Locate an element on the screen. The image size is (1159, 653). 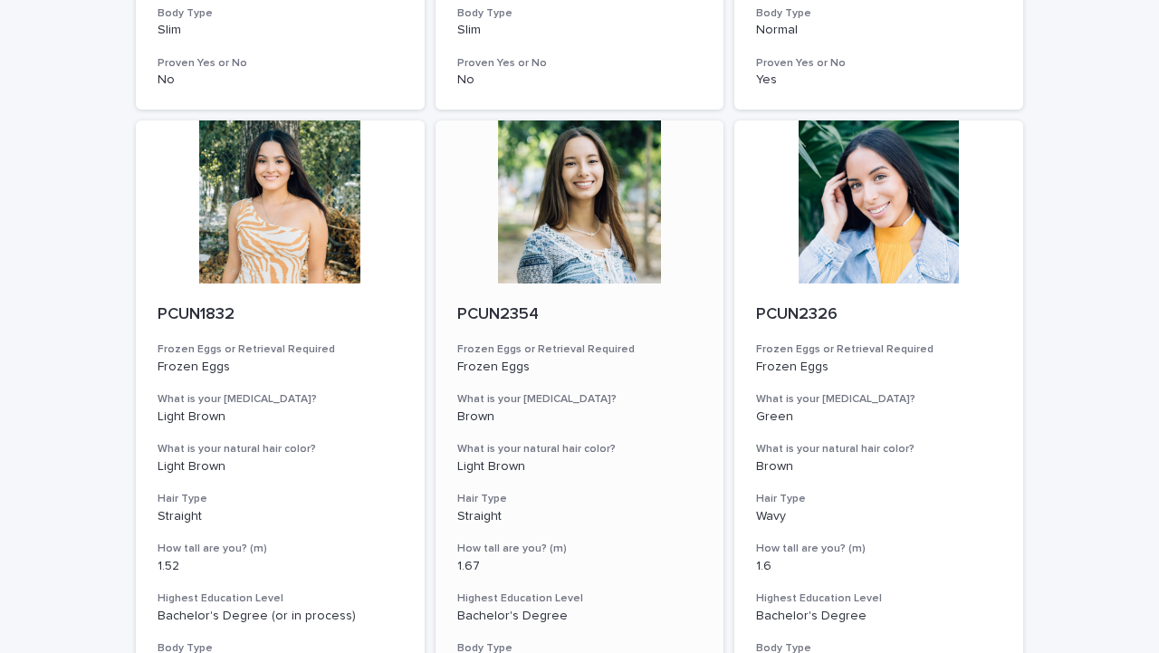
p: Yes is located at coordinates (879, 80).